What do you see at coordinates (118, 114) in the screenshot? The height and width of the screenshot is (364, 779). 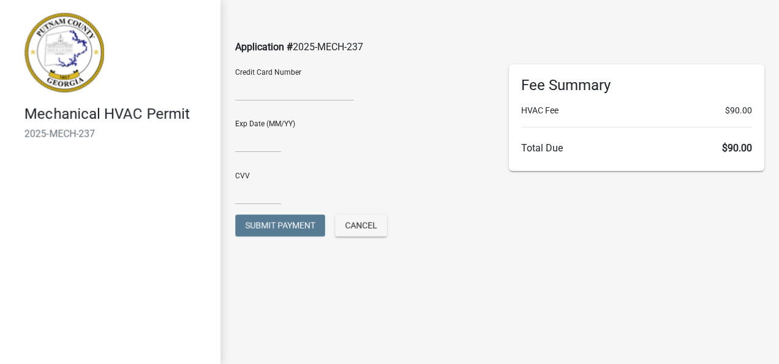 I see `h4: Mechanical HVAC Permit` at bounding box center [118, 114].